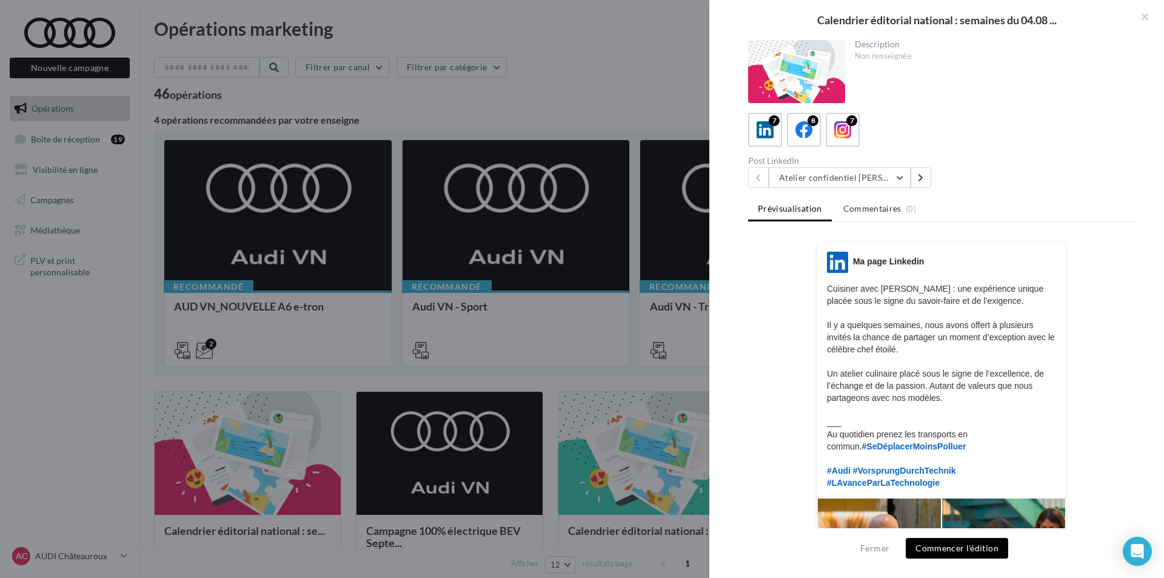 Image resolution: width=1164 pixels, height=578 pixels. Describe the element at coordinates (813, 121) in the screenshot. I see `div: 8` at that location.